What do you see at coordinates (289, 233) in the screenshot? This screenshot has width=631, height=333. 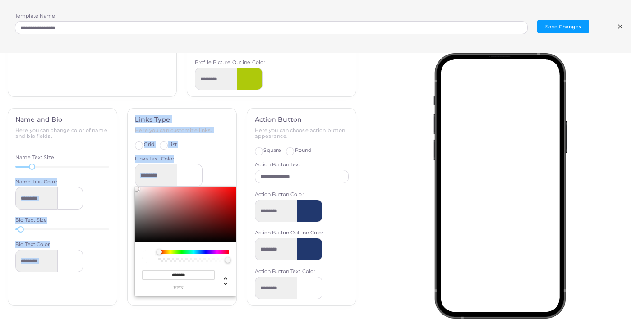 I see `label: Action Button Outline Color` at bounding box center [289, 233].